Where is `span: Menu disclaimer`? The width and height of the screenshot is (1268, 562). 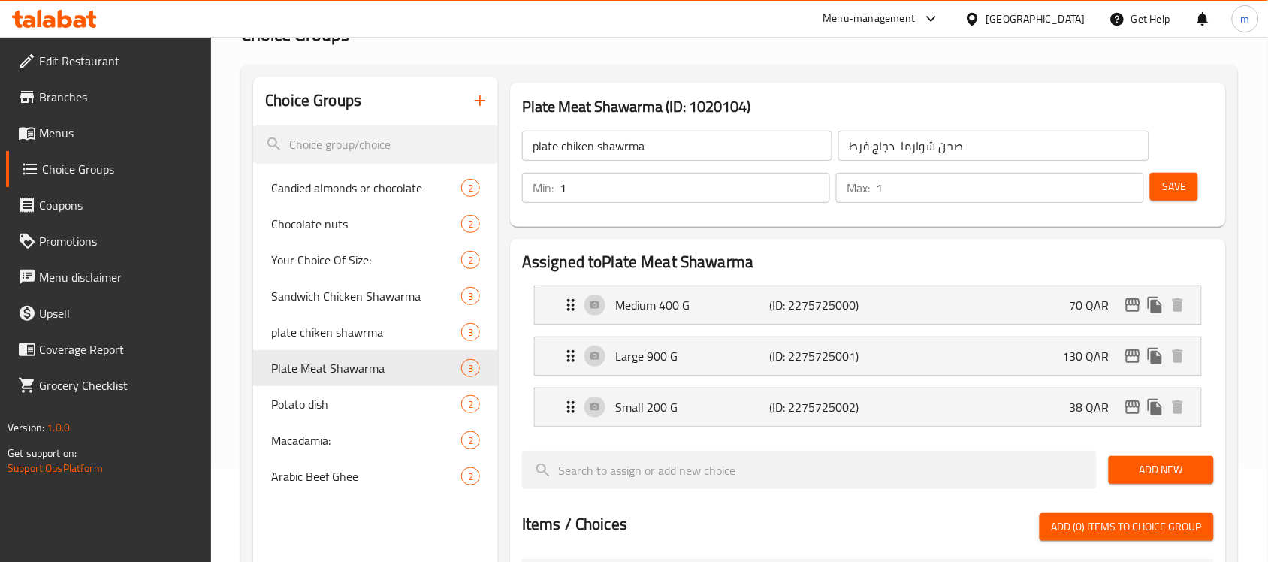
span: Menu disclaimer is located at coordinates (119, 277).